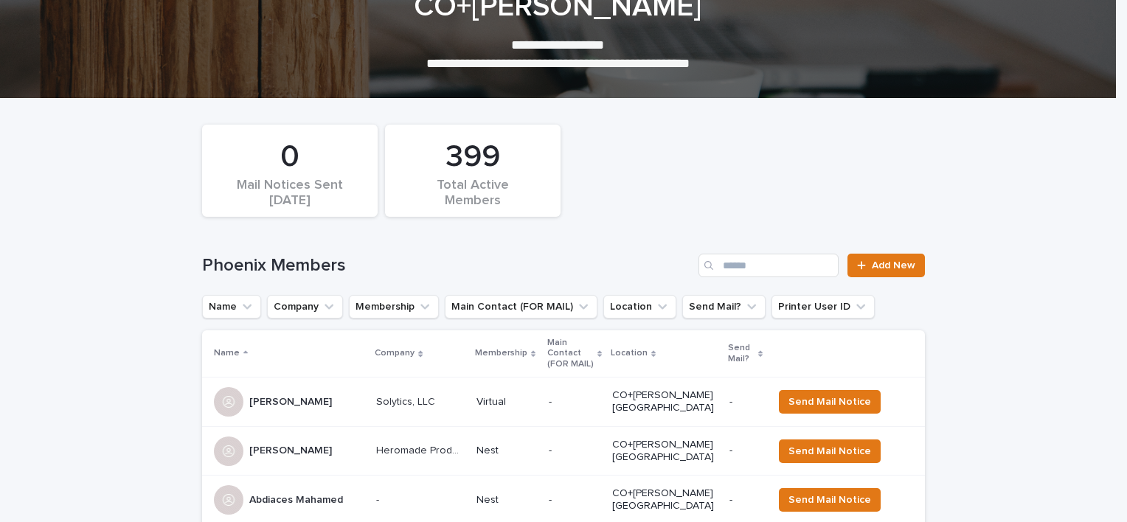 The width and height of the screenshot is (1127, 522). Describe the element at coordinates (305, 307) in the screenshot. I see `button: Company` at that location.